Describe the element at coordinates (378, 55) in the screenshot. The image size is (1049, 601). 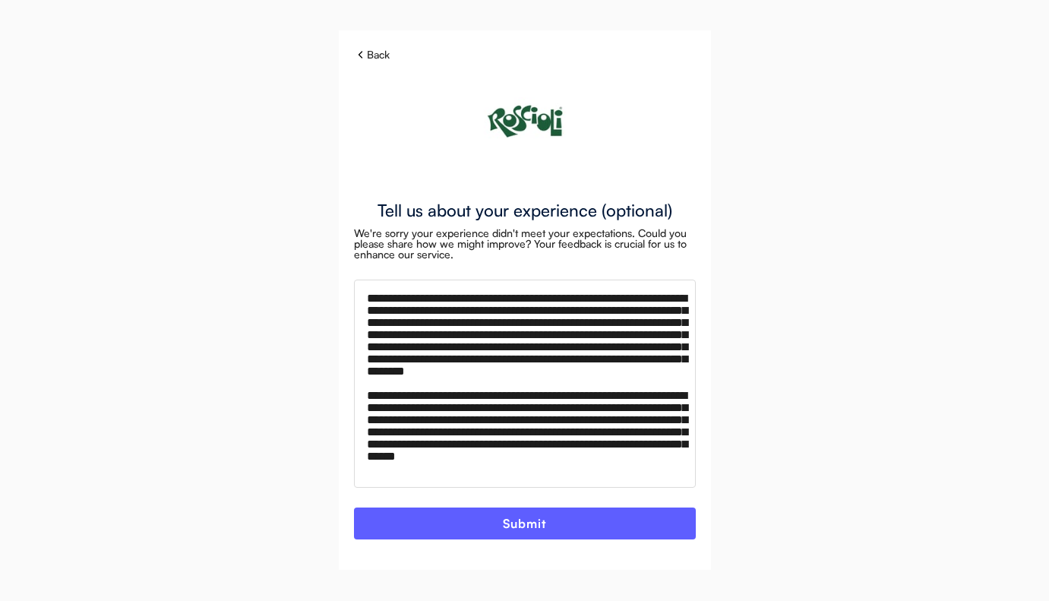
I see `div: Back` at that location.